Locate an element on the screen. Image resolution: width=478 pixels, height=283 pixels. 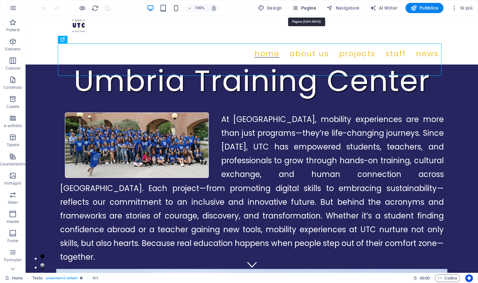
a: Fai clic per annullare la selezione. Doppio clic per aprire le pagine is located at coordinates (14, 279).